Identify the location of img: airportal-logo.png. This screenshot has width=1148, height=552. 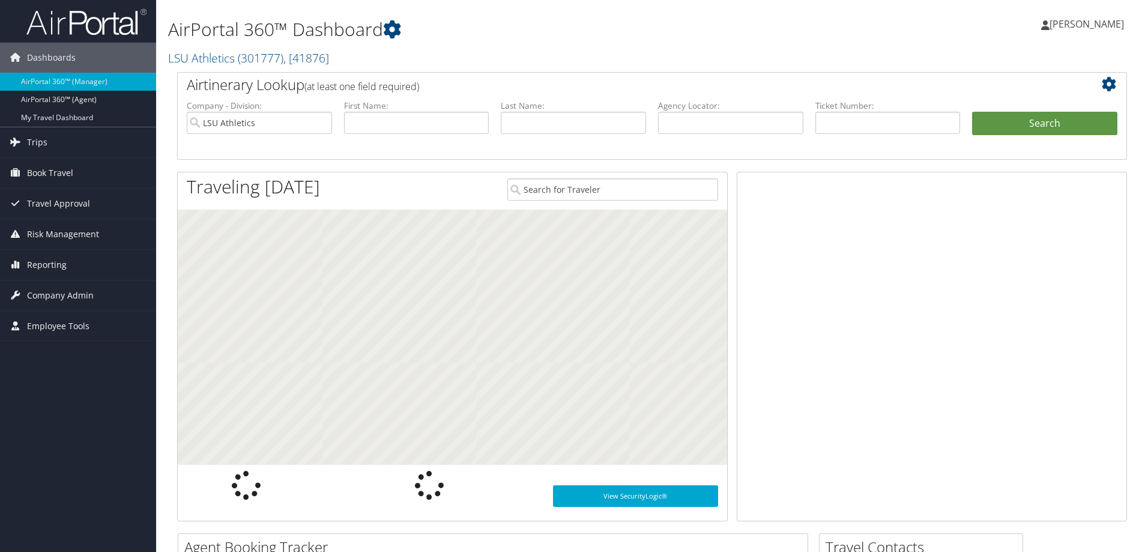
(86, 22).